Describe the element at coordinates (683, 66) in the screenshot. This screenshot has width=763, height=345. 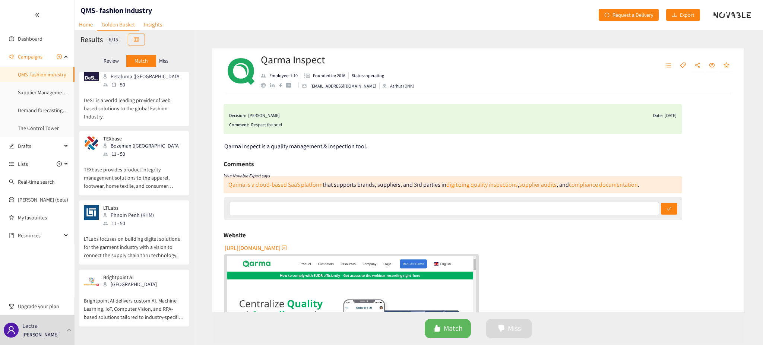
I see `span: tag` at that location.